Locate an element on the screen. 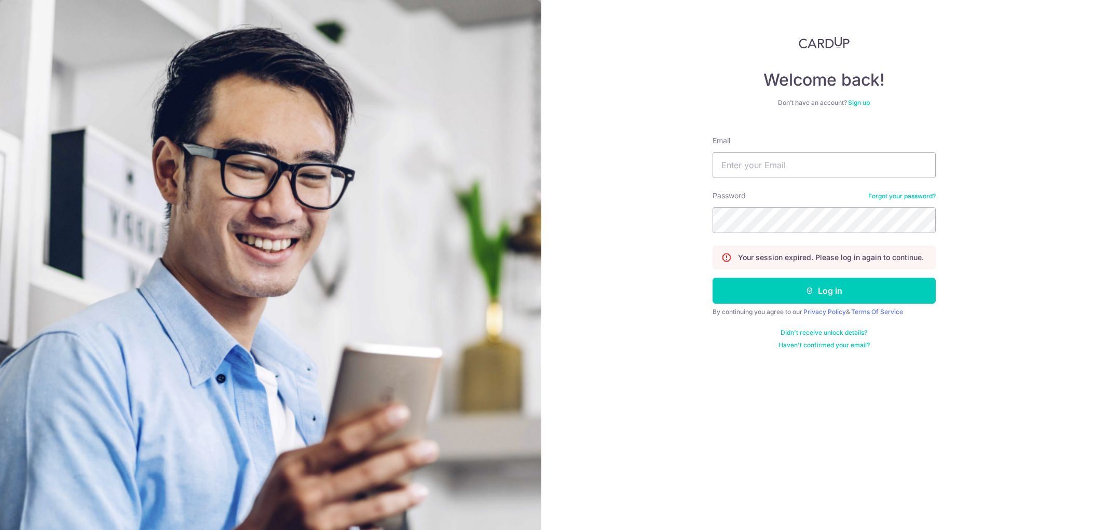 This screenshot has height=530, width=1107. a: Forgot your password? is located at coordinates (902, 196).